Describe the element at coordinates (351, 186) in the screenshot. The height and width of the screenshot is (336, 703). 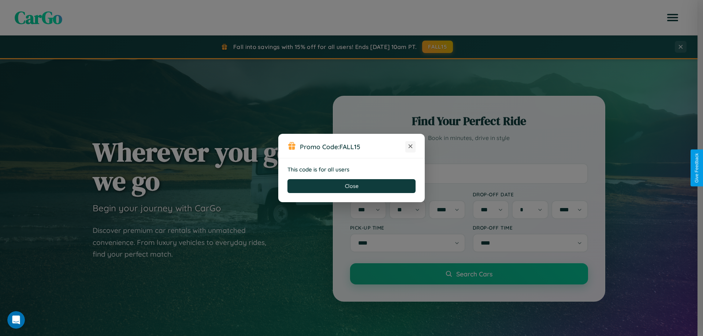
I see `button: Close` at that location.